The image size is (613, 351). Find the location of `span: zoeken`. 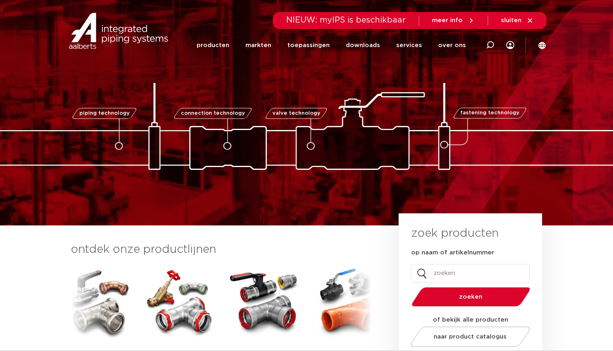

span: zoeken is located at coordinates (471, 297).